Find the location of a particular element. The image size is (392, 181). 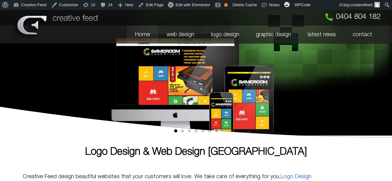

span: Go to slide 5 is located at coordinates (203, 131).